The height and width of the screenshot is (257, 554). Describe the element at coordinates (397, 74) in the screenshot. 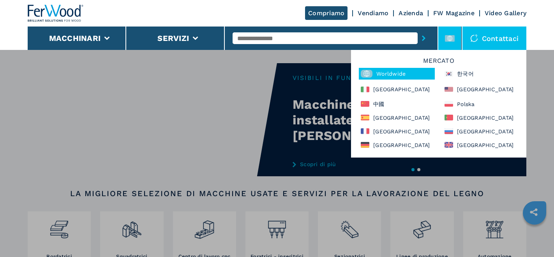

I see `div: Worldwide` at that location.